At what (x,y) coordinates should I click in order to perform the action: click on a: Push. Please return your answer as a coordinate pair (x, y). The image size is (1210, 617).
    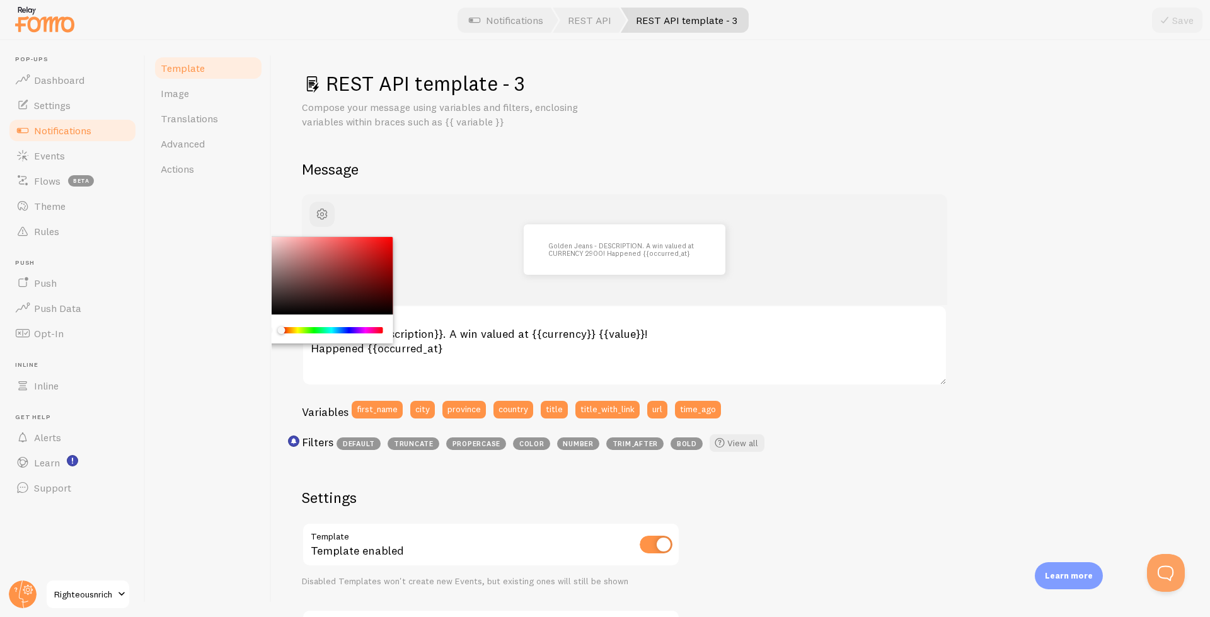
    Looking at the image, I should click on (72, 283).